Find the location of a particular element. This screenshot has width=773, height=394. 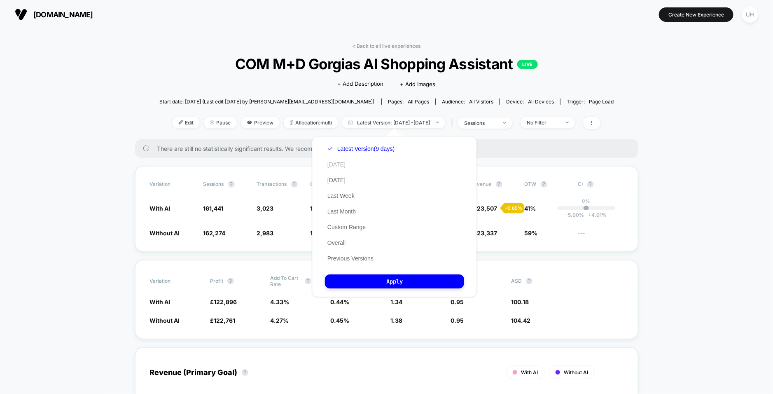

span: all pages is located at coordinates (418, 101).